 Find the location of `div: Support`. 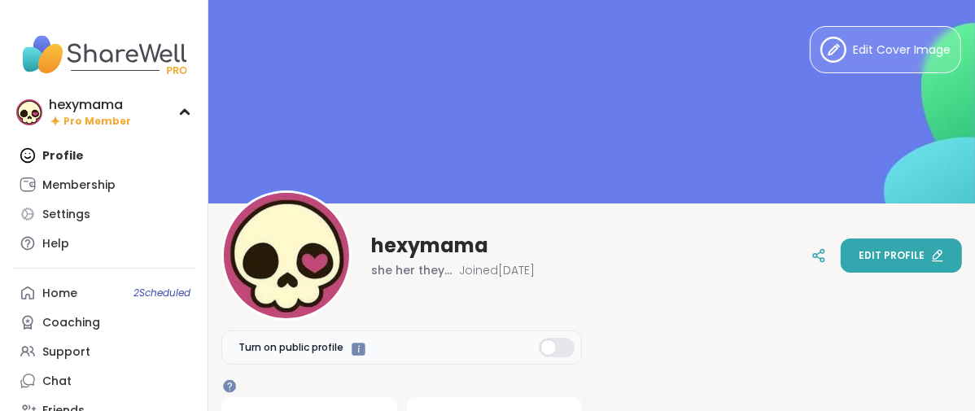

div: Support is located at coordinates (66, 353).